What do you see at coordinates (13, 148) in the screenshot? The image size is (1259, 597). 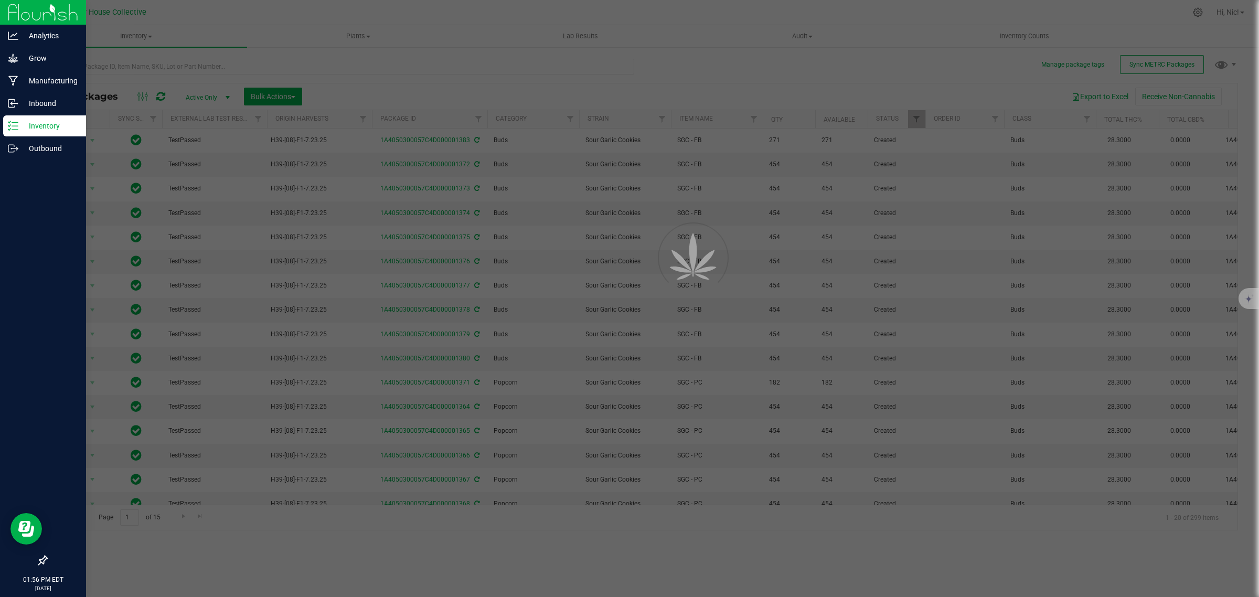 I see `inline-svg: Outbound` at bounding box center [13, 148].